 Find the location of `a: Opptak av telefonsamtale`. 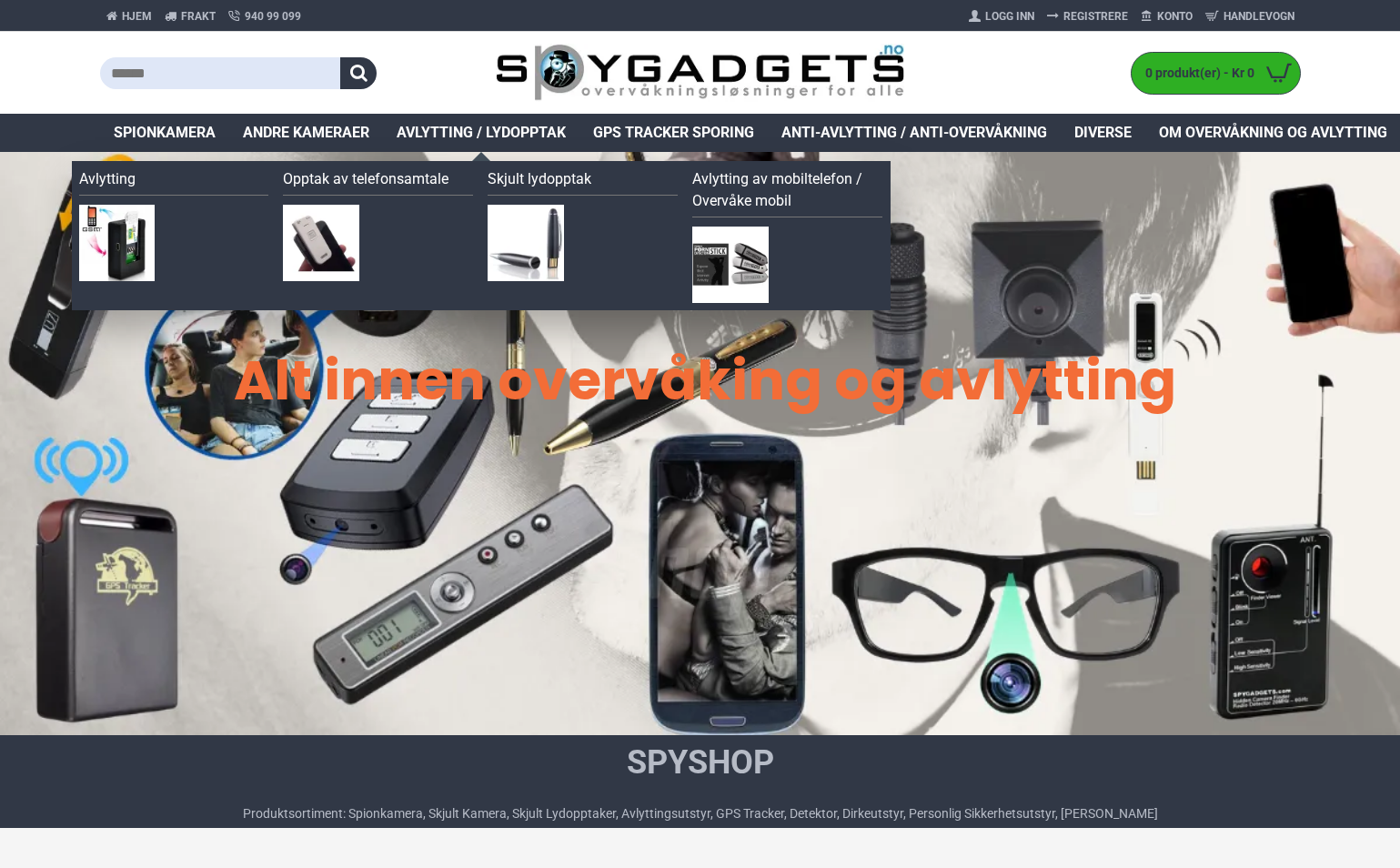

a: Opptak av telefonsamtale is located at coordinates (378, 182).